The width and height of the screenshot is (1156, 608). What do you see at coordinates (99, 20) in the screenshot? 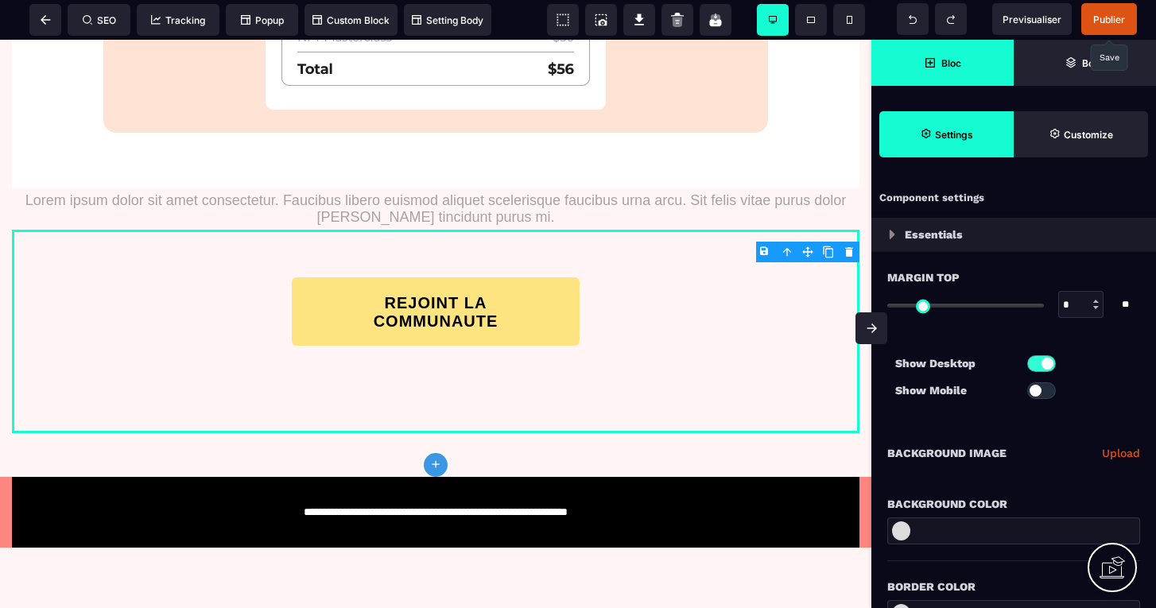
I see `span: SEO` at bounding box center [99, 20].